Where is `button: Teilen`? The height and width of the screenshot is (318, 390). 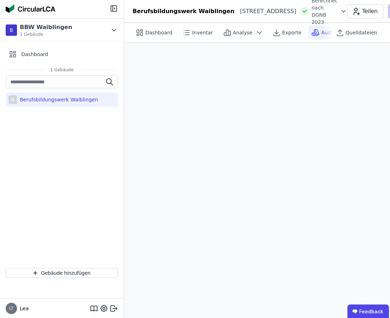
button: Teilen is located at coordinates (365, 11).